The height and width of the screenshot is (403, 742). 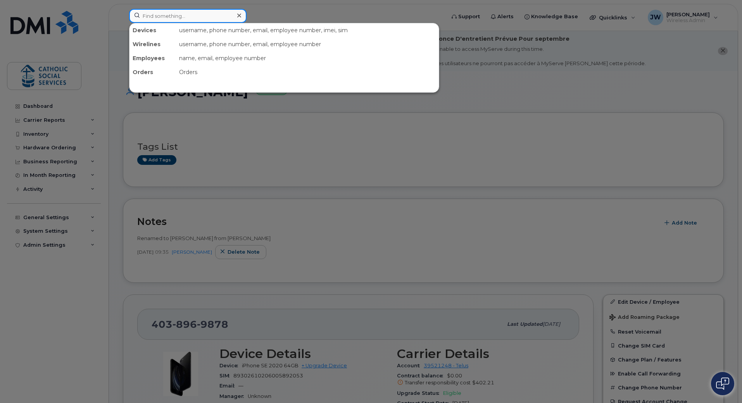 What do you see at coordinates (153, 30) in the screenshot?
I see `div: Devices` at bounding box center [153, 30].